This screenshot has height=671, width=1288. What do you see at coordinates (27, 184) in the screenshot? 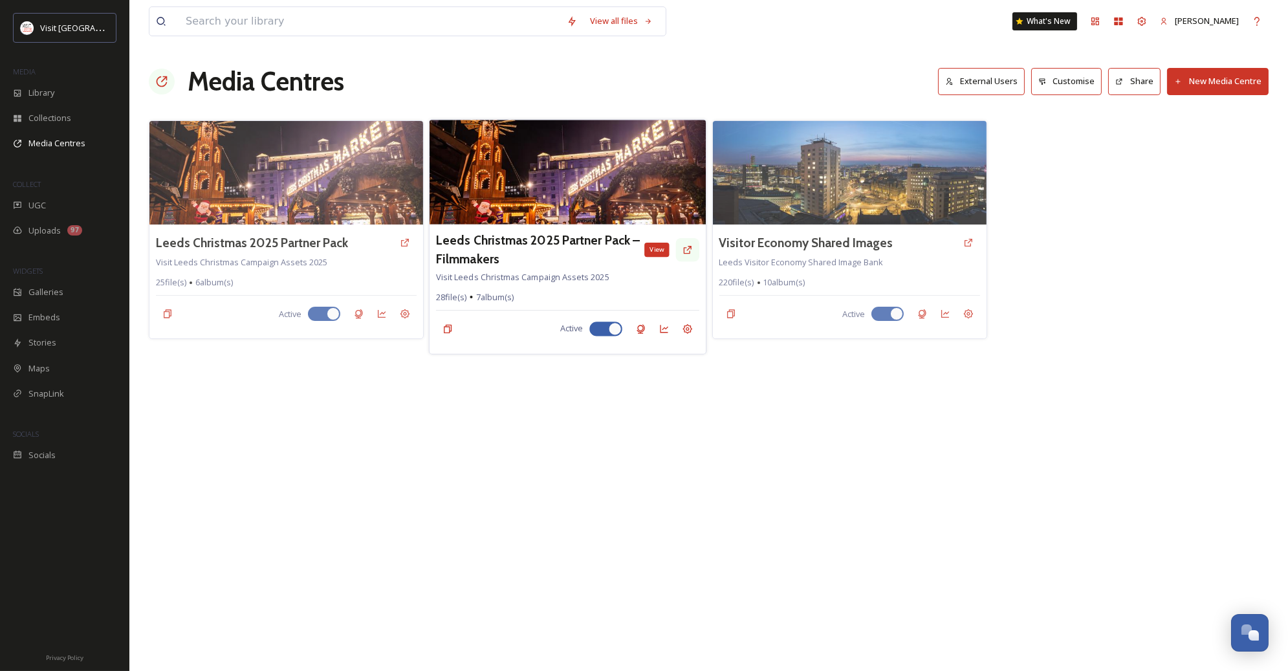
I see `span: COLLECT` at bounding box center [27, 184].